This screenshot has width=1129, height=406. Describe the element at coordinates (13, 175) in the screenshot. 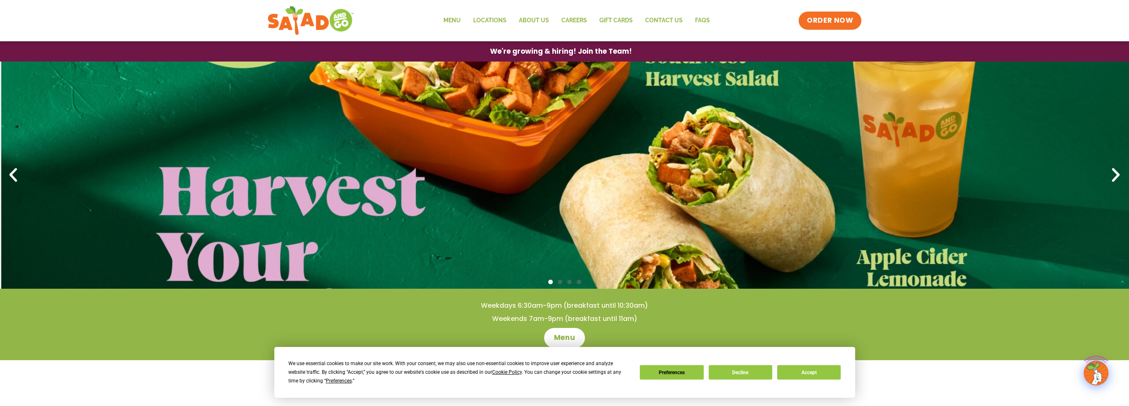

I see `div: Previous slide` at that location.